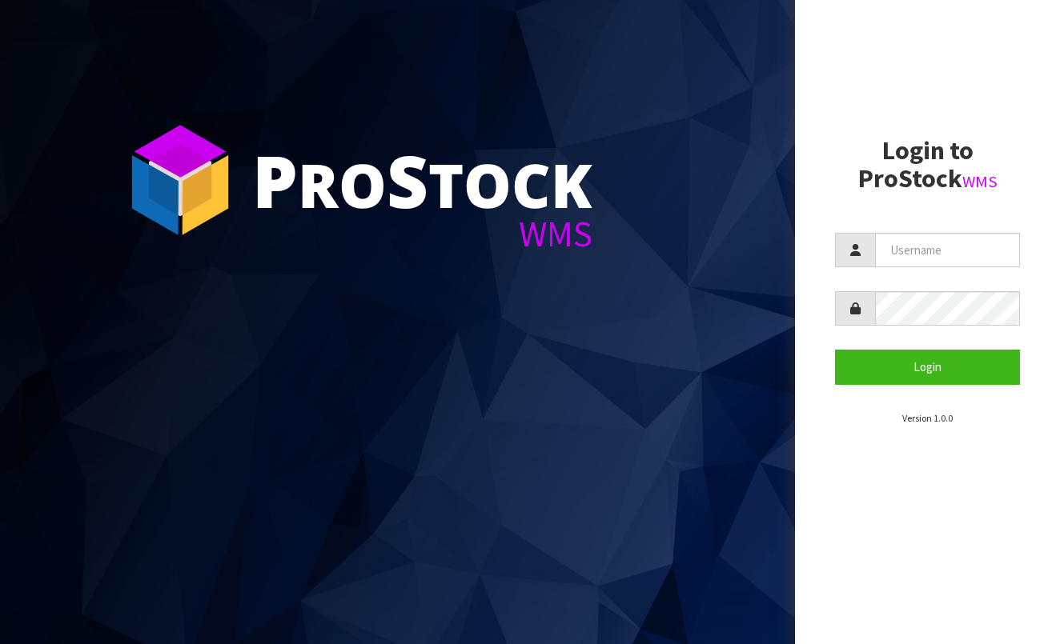  Describe the element at coordinates (422, 180) in the screenshot. I see `div: ro tock` at that location.